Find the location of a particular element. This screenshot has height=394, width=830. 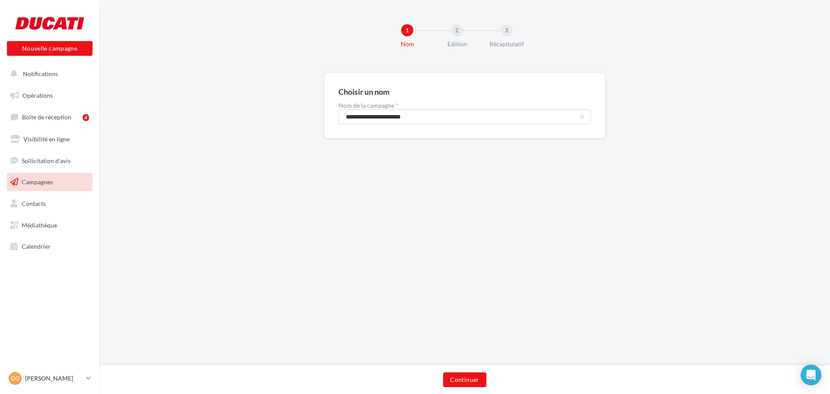

label: Nom de la campagne * is located at coordinates (465, 105).